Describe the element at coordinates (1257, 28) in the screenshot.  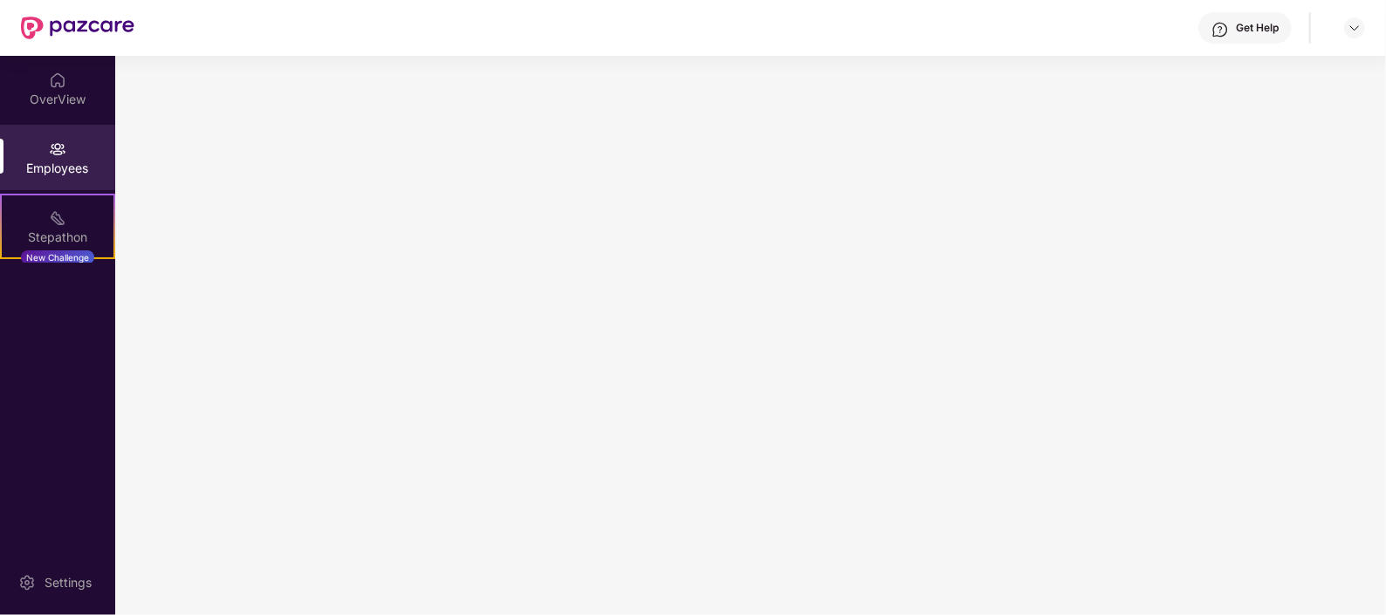
I see `div: Get Help` at that location.